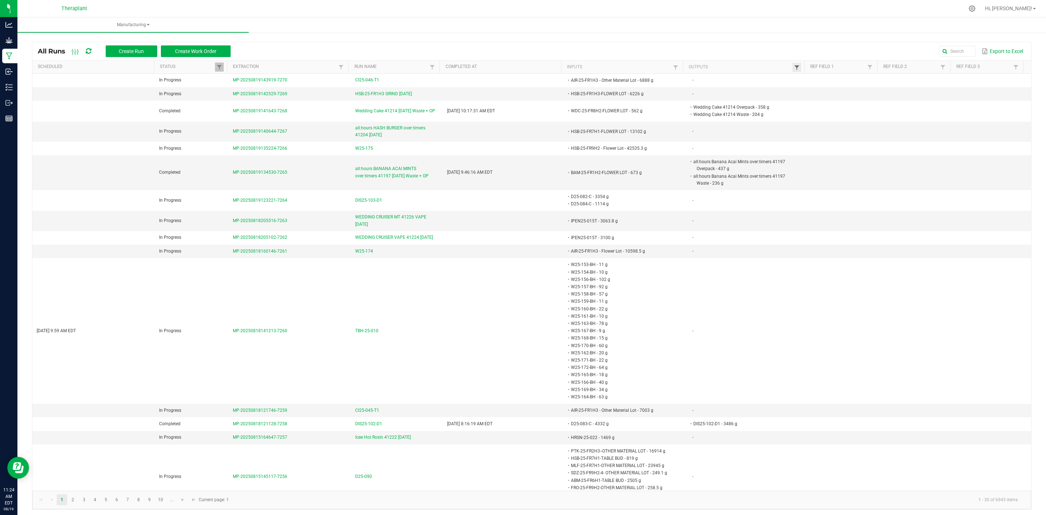 The image size is (1046, 515). Describe the element at coordinates (367, 330) in the screenshot. I see `span: TBH-25-010` at that location.